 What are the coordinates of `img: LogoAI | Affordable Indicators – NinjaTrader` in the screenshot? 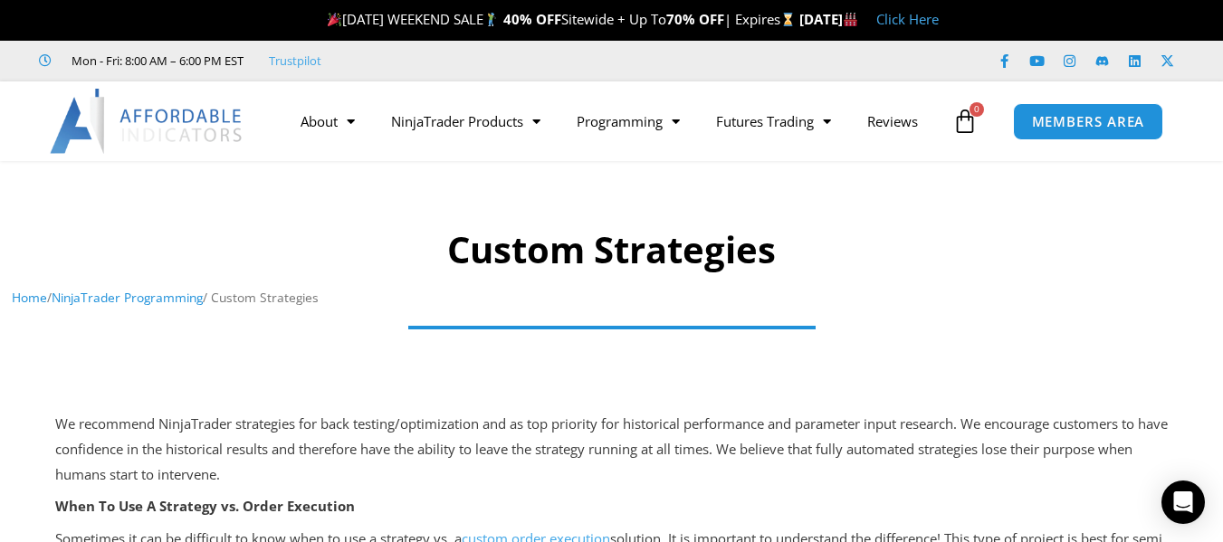 It's located at (147, 121).